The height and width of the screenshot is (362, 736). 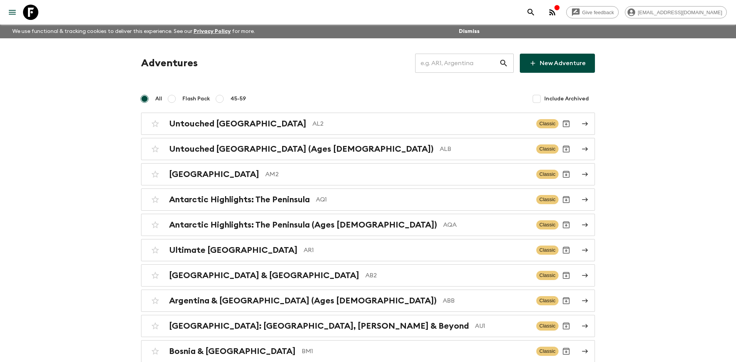 I want to click on p: AU1, so click(x=503, y=326).